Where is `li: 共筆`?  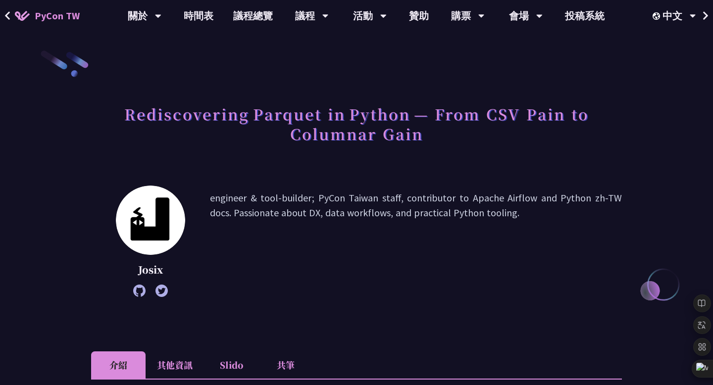 li: 共筆 is located at coordinates (286, 365).